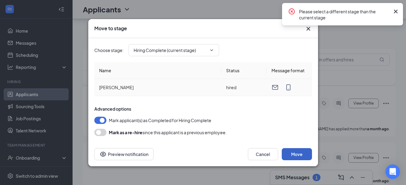 The image size is (406, 185). I want to click on th: Message format, so click(290, 70).